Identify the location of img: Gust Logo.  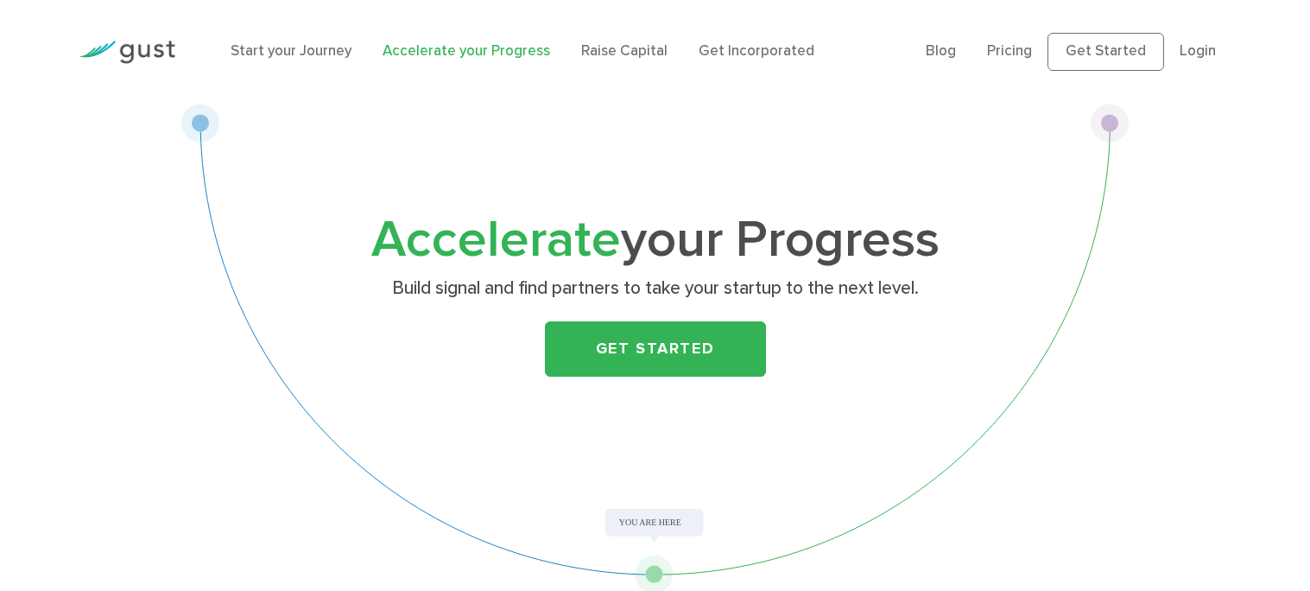
(127, 52).